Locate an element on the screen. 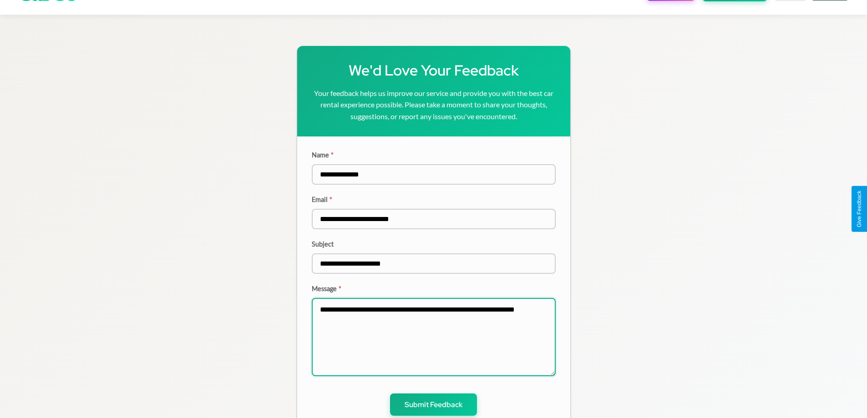  label: Name is located at coordinates (434, 155).